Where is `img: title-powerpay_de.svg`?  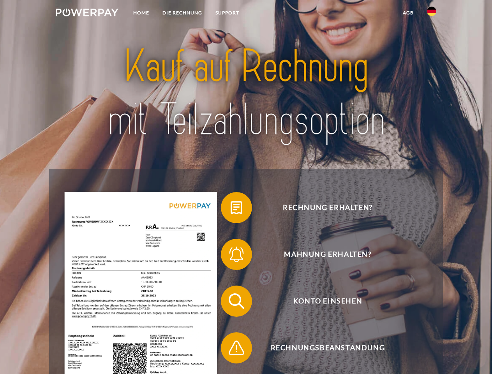 img: title-powerpay_de.svg is located at coordinates (246, 93).